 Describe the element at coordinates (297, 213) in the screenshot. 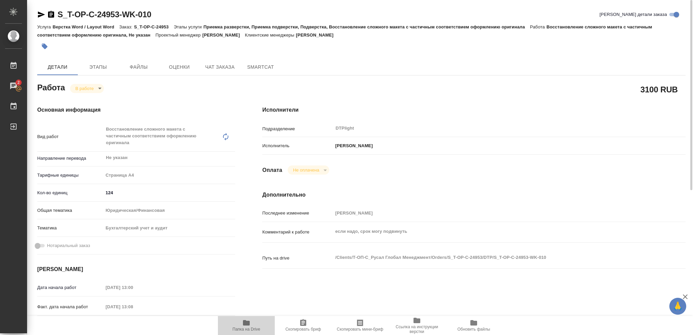

I see `p: Последнее изменение` at that location.